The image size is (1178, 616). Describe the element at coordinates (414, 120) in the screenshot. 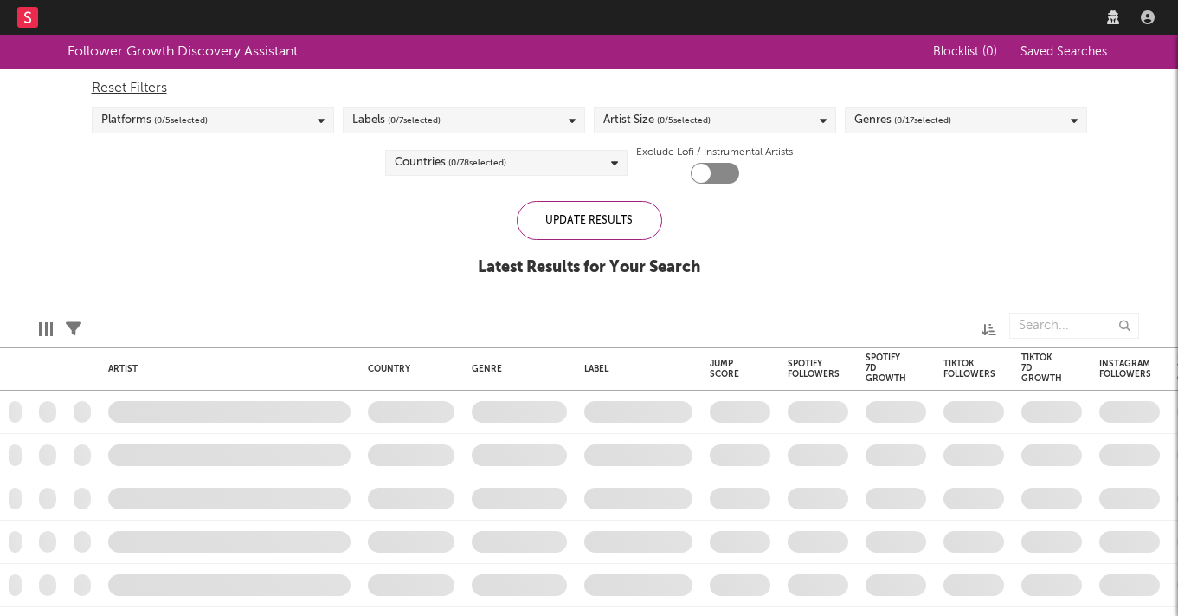

I see `span: ( 0 / 7 selected)` at that location.